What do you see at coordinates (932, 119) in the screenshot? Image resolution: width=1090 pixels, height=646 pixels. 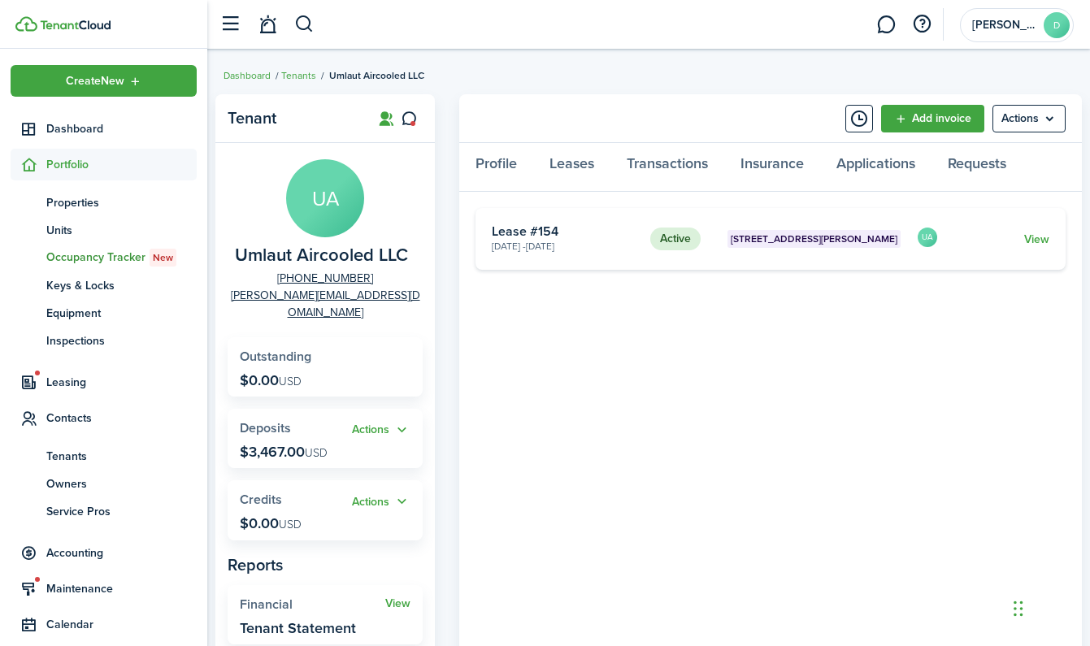 I see `a: Add invoice` at bounding box center [932, 119].